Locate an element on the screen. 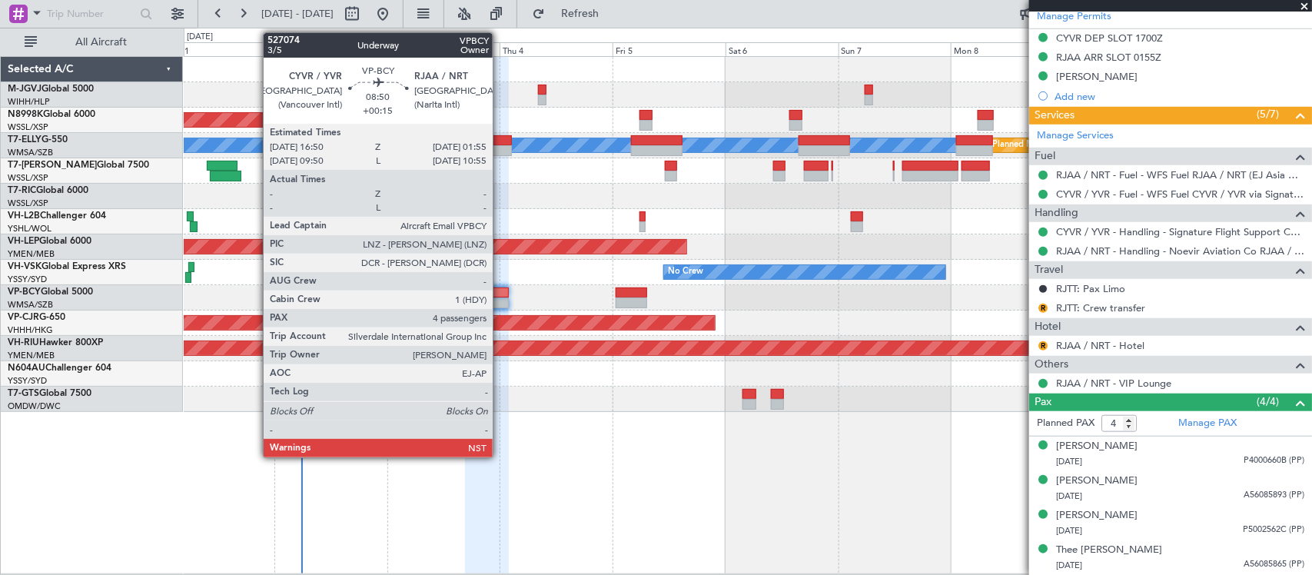  a: T7-ELLYG-550 is located at coordinates (38, 140).